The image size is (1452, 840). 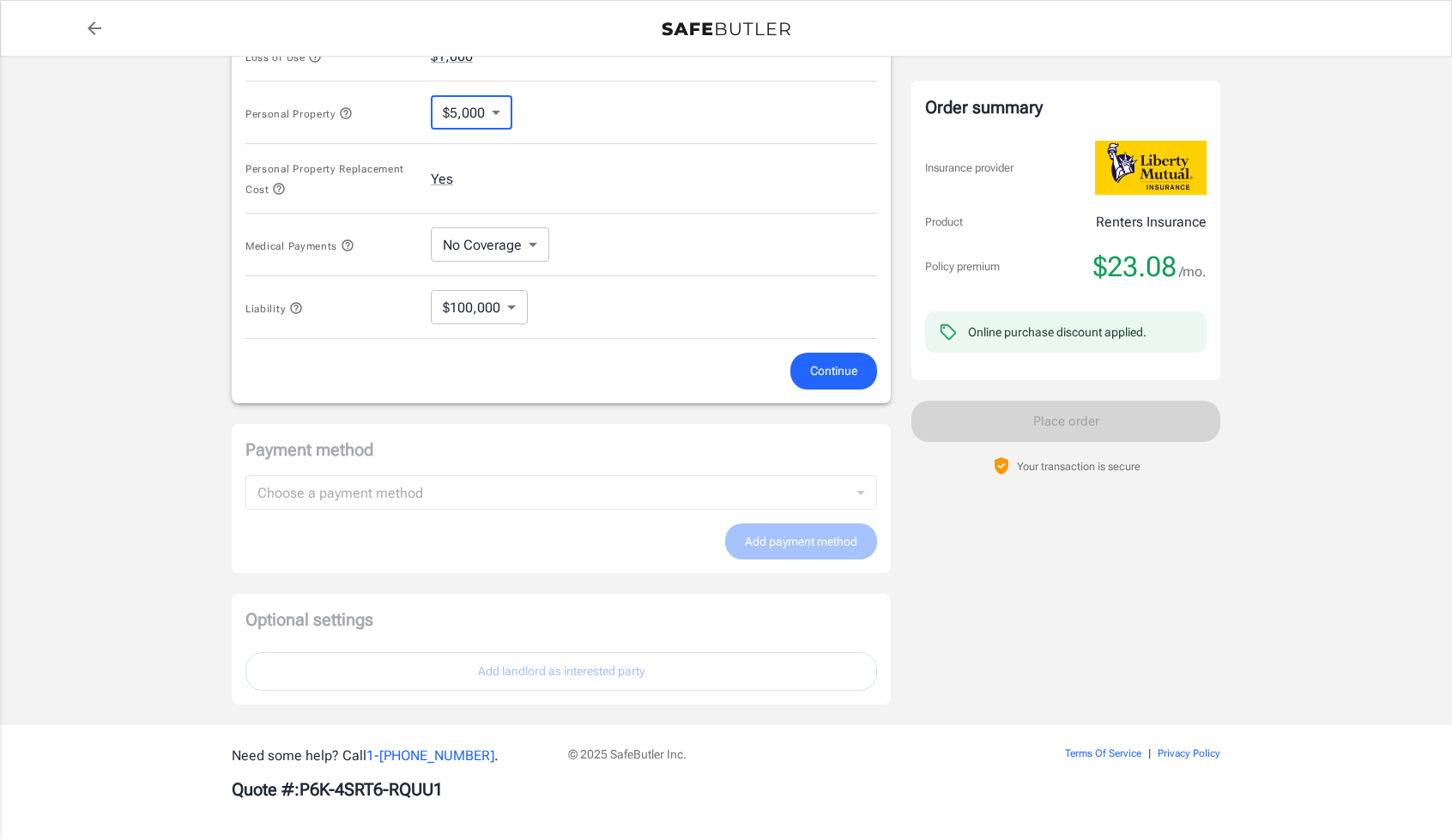 What do you see at coordinates (1151, 222) in the screenshot?
I see `p: Renters Insurance` at bounding box center [1151, 222].